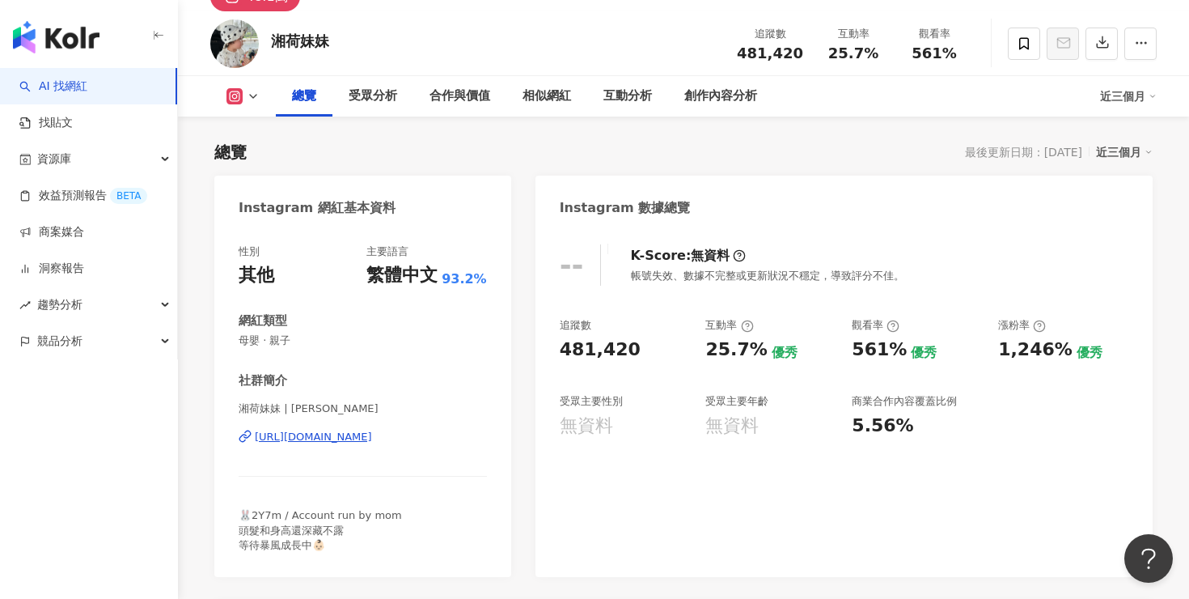 The height and width of the screenshot is (599, 1189). I want to click on div: 受眾主要性別, so click(591, 401).